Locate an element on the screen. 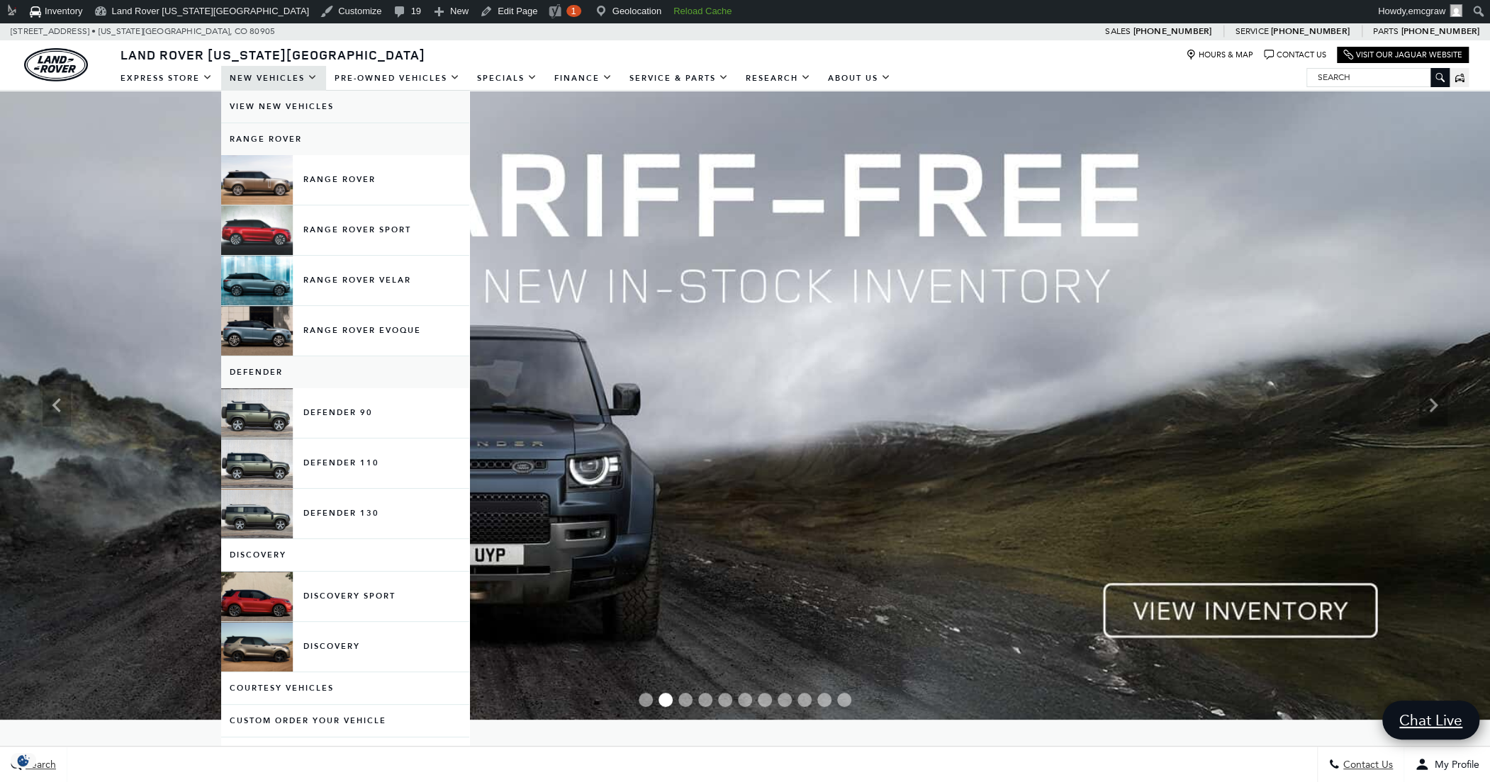  span: My Profile is located at coordinates (1453, 765).